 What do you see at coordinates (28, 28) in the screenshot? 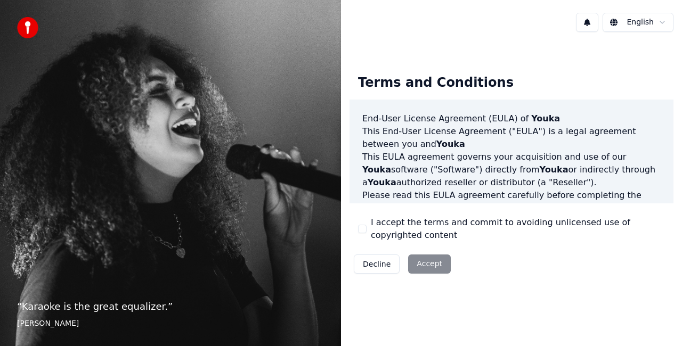
I see `img: youka` at bounding box center [28, 28].